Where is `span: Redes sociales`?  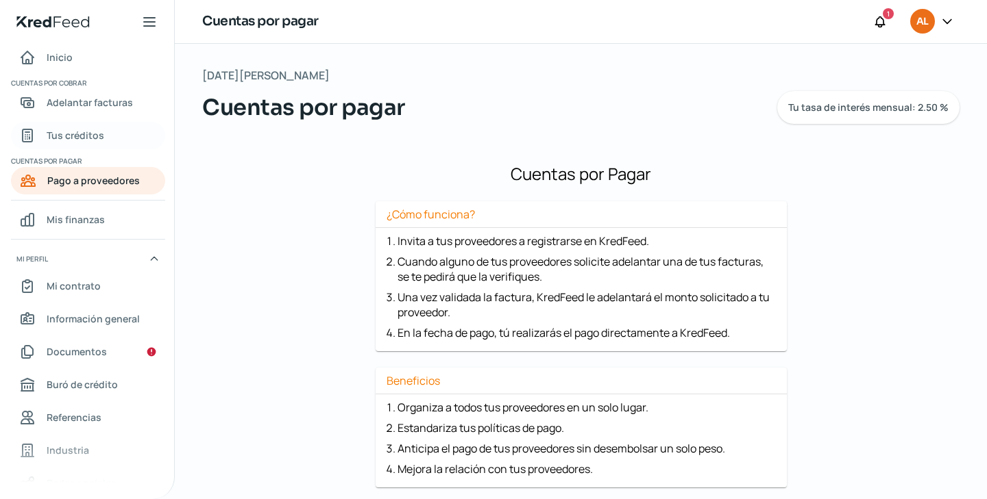 span: Redes sociales is located at coordinates (82, 483).